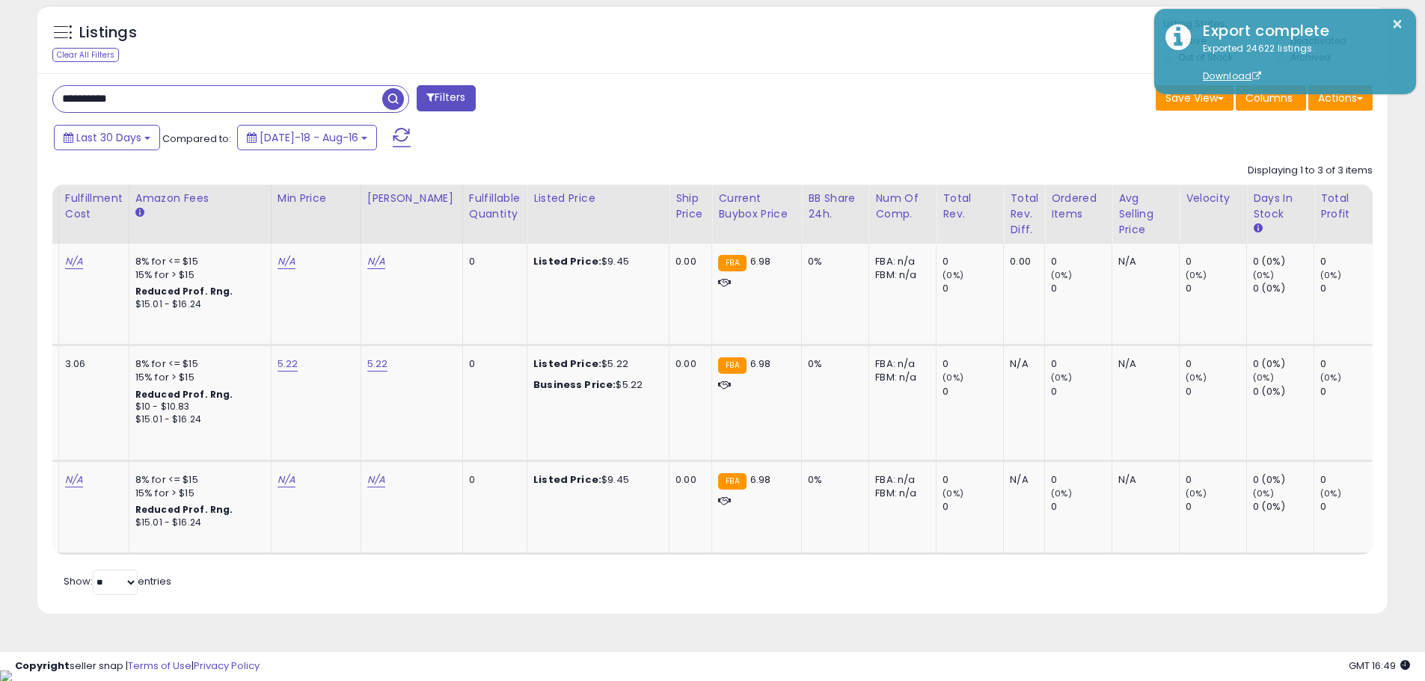 Image resolution: width=1425 pixels, height=681 pixels. What do you see at coordinates (1024, 214) in the screenshot?
I see `div: Total Rev. Diff.` at bounding box center [1024, 214].